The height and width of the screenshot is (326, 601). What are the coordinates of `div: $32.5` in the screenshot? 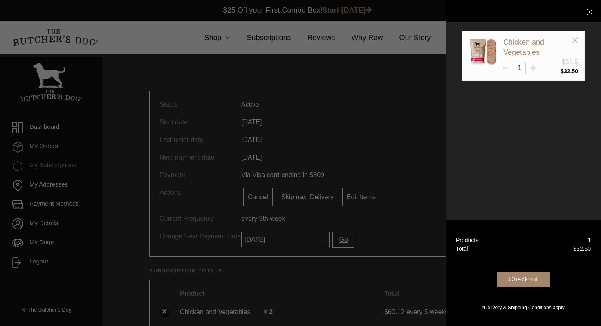 It's located at (570, 62).